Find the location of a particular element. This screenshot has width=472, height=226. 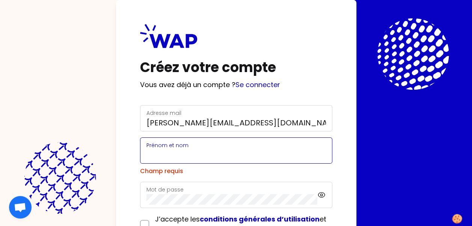

label: Mot de passe is located at coordinates (165, 190).